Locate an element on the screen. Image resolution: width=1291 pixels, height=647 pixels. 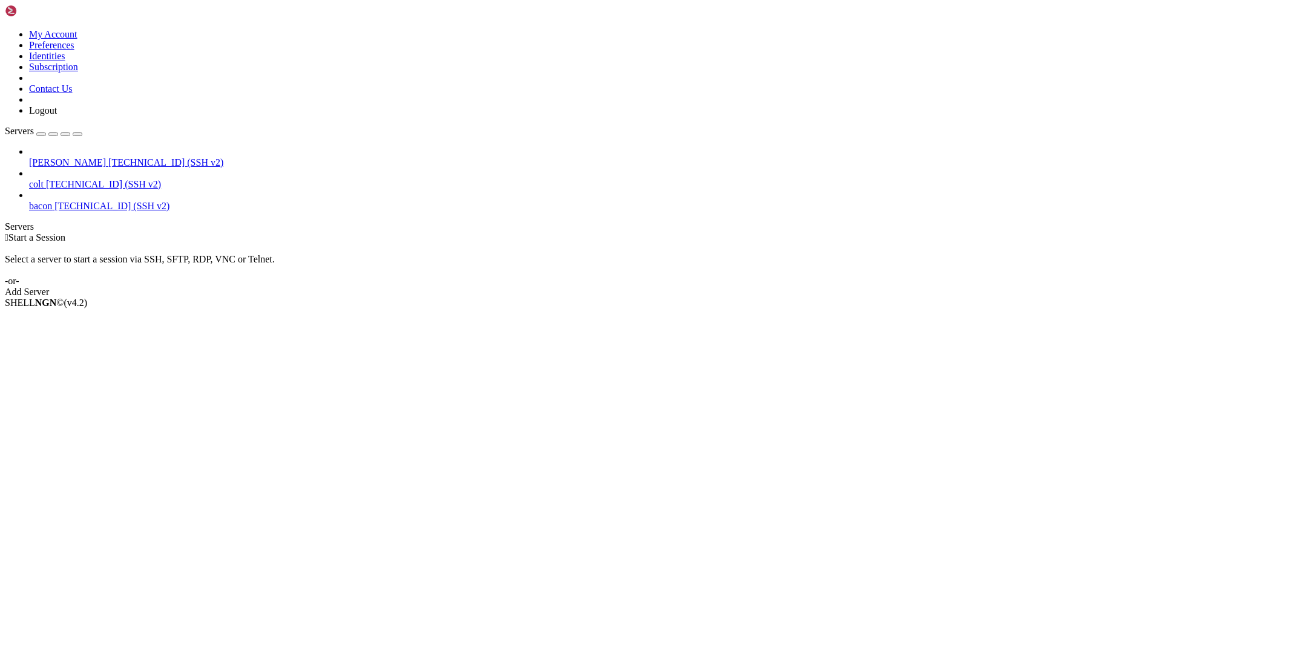
span: Servers is located at coordinates (19, 131).